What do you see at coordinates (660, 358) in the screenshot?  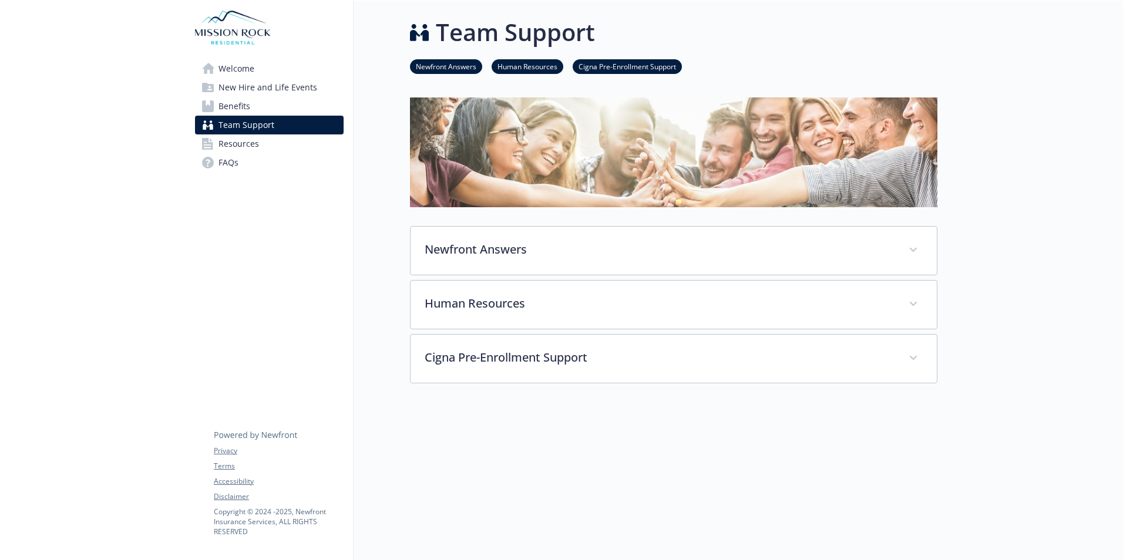 I see `p: Cigna Pre-Enrollment Support` at bounding box center [660, 358].